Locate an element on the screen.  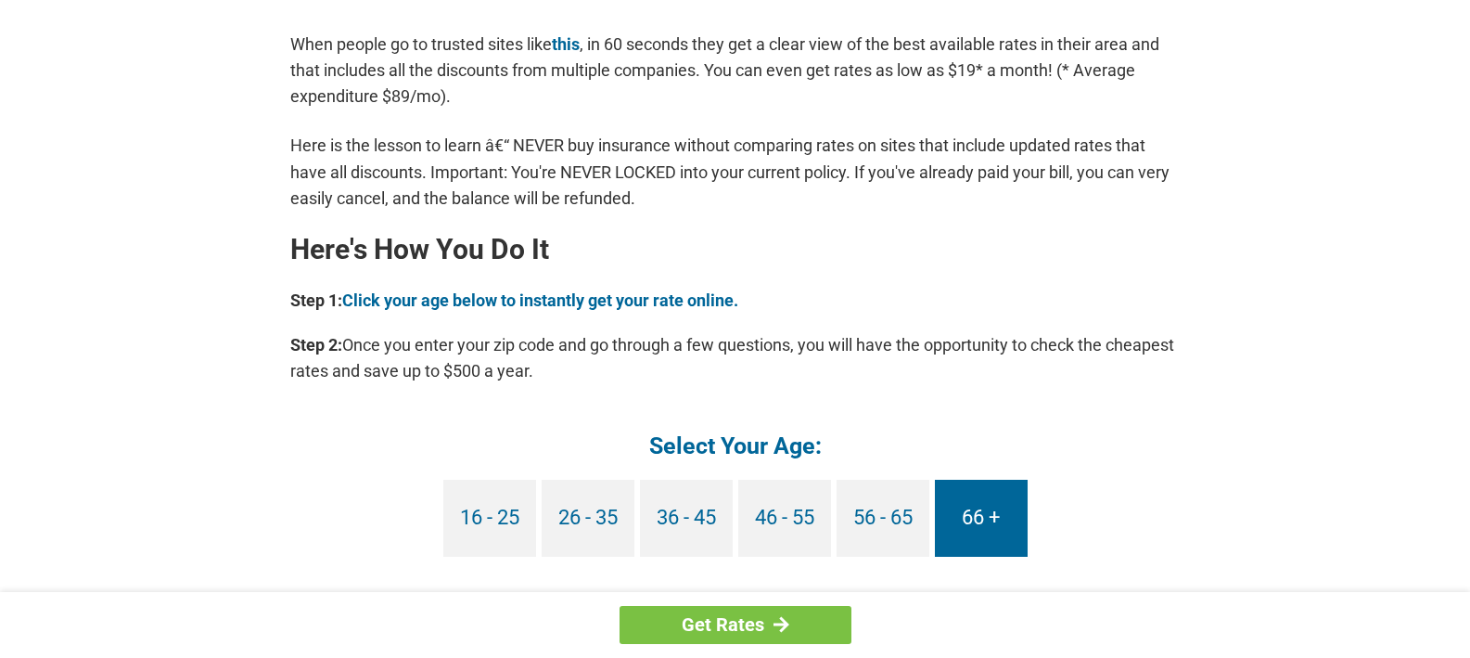
p: Once you enter your zip code and go through a few questions, you will have the opportunity to che... is located at coordinates (736, 358).